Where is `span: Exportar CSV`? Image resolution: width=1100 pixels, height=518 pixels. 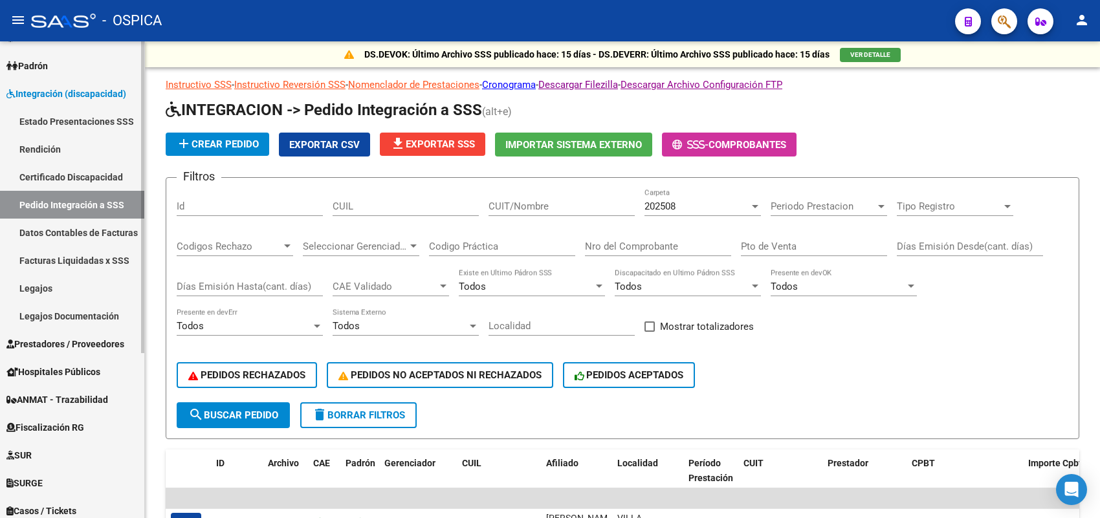
span: Exportar CSV is located at coordinates (324, 145).